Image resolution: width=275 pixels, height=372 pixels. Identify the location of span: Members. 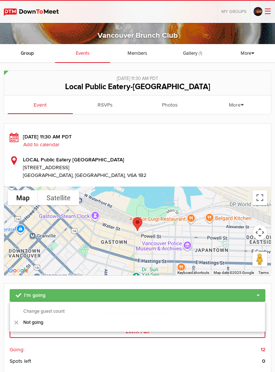
(137, 53).